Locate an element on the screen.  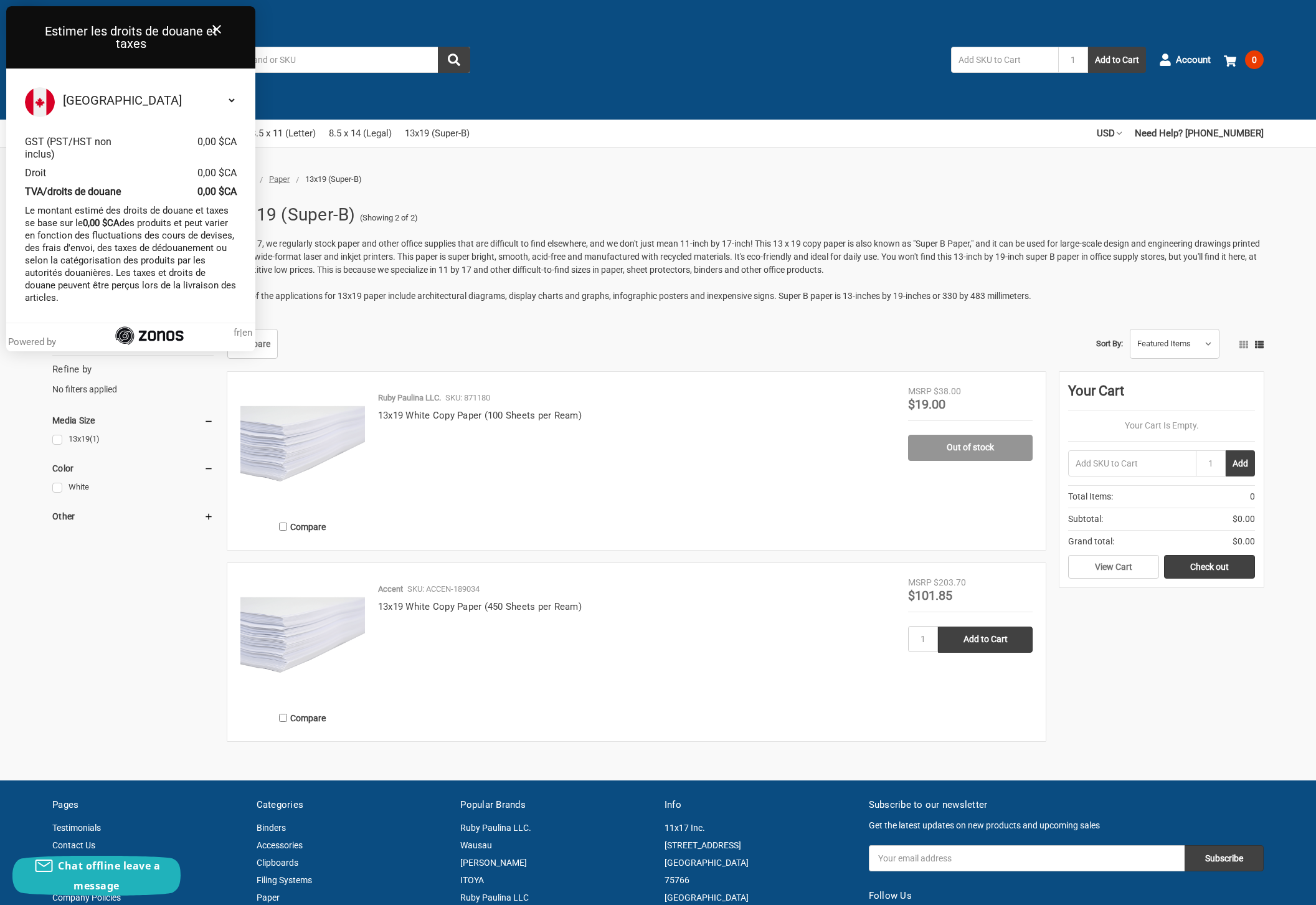
h5: Follow Us is located at coordinates (1067, 896).